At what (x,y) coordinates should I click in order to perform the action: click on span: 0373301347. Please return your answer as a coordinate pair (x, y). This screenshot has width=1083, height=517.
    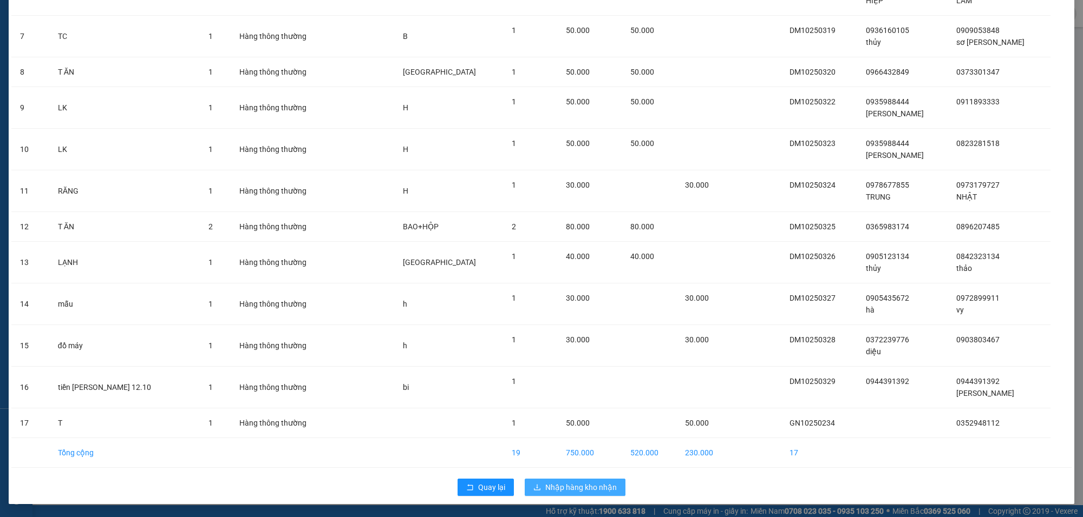
    Looking at the image, I should click on (978, 72).